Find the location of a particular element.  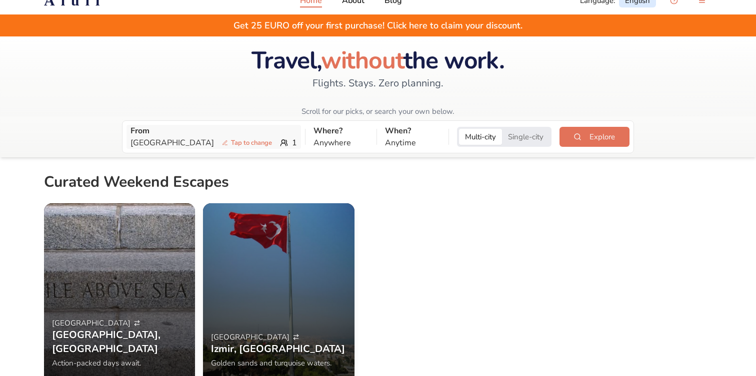

h2: Curated Weekend Escapes is located at coordinates (136, 184).